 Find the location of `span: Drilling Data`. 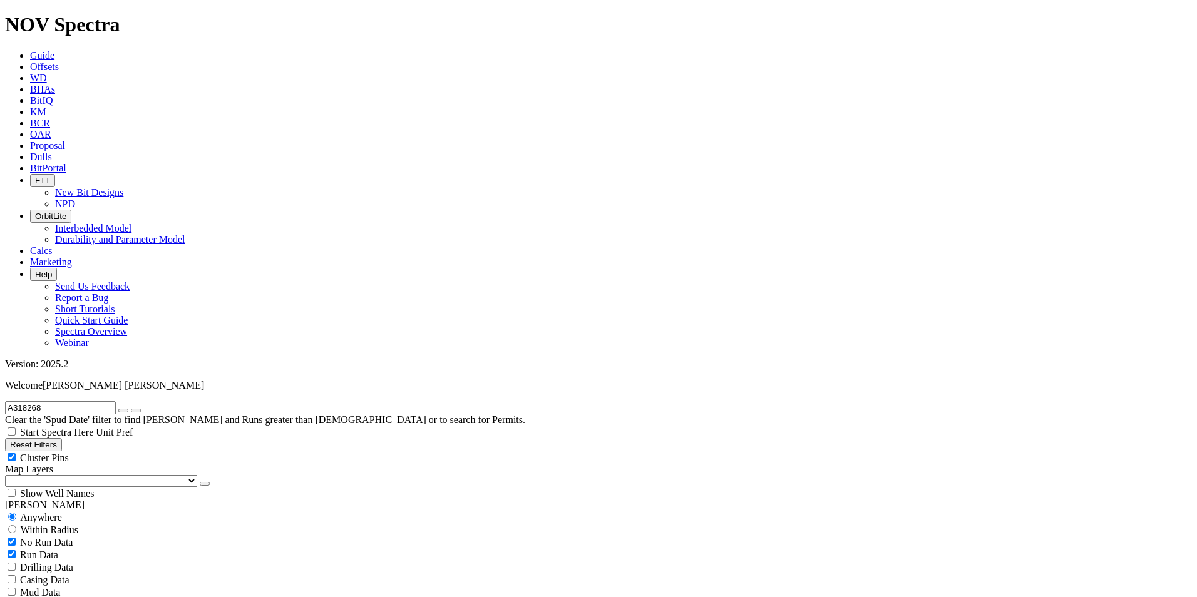

span: Drilling Data is located at coordinates (46, 567).